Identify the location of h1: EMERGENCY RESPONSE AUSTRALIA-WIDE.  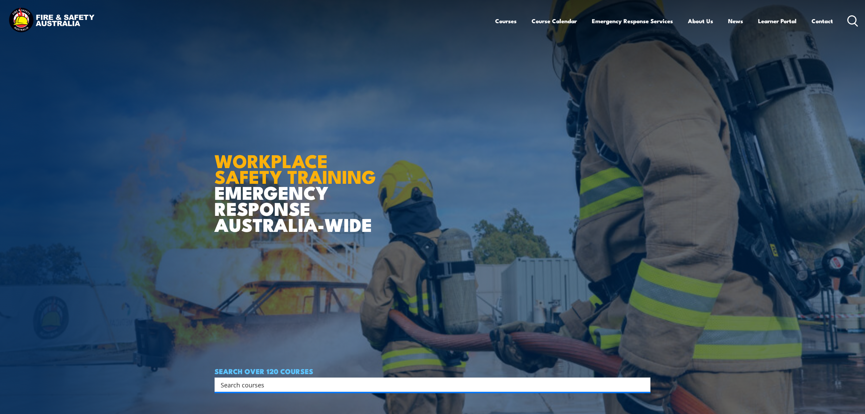
(298, 184).